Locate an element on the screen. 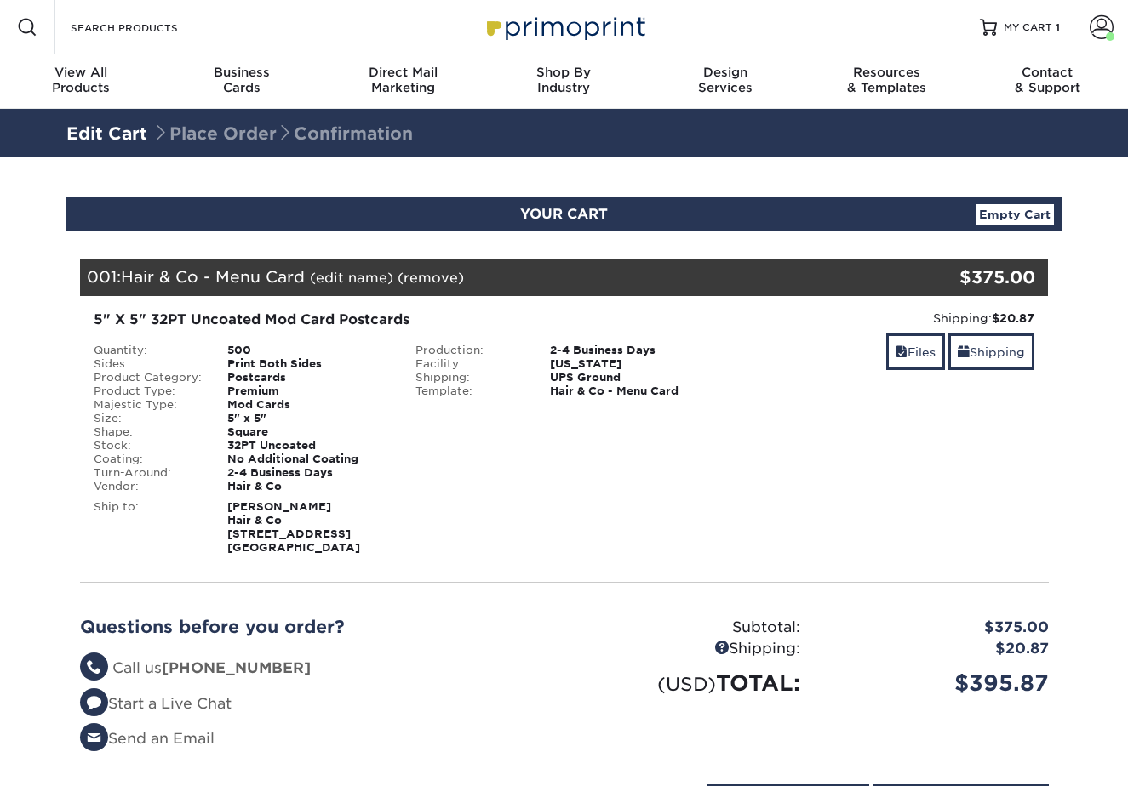 This screenshot has height=786, width=1128. div: Facility: is located at coordinates (470, 364).